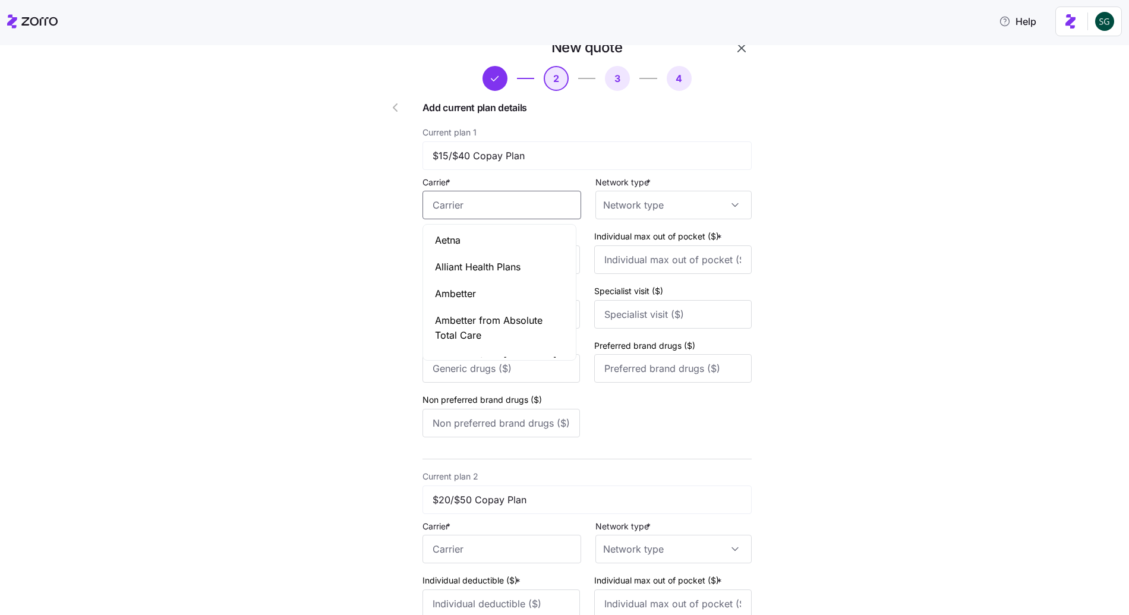  What do you see at coordinates (645, 346) in the screenshot?
I see `label: Preferred brand drugs ($)` at bounding box center [645, 346].